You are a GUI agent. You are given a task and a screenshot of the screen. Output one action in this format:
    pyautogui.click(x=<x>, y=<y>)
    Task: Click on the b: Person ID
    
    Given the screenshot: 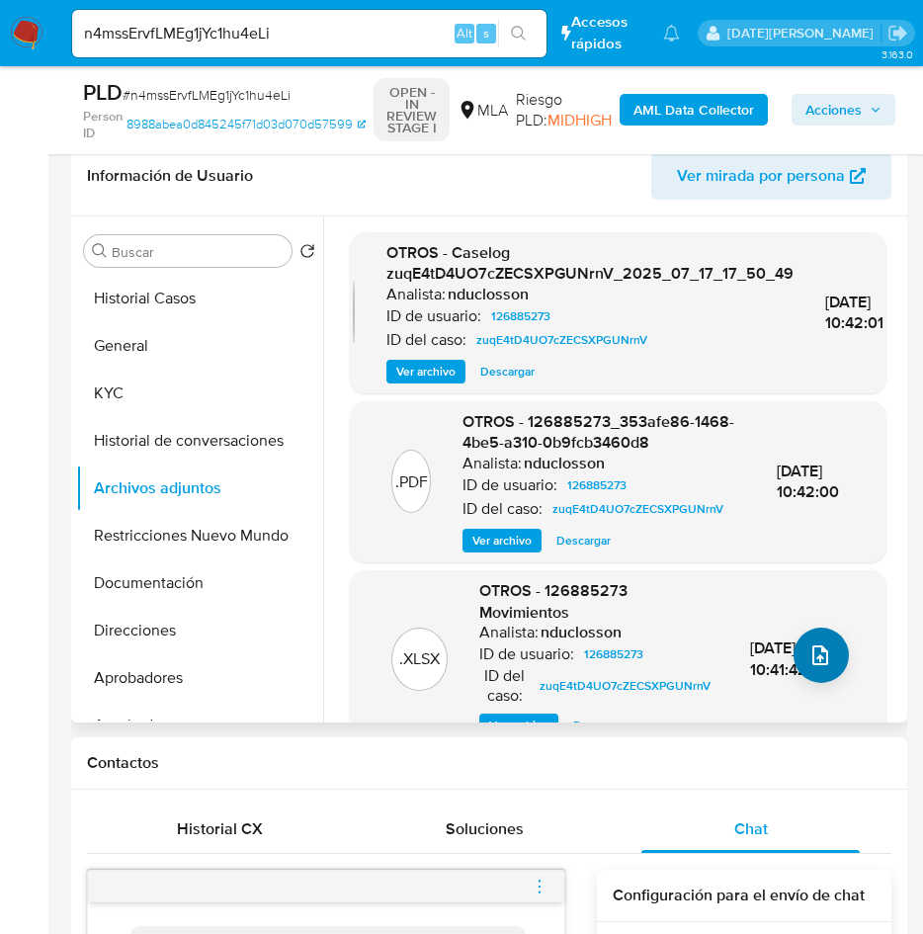 What is the action you would take?
    pyautogui.click(x=103, y=125)
    